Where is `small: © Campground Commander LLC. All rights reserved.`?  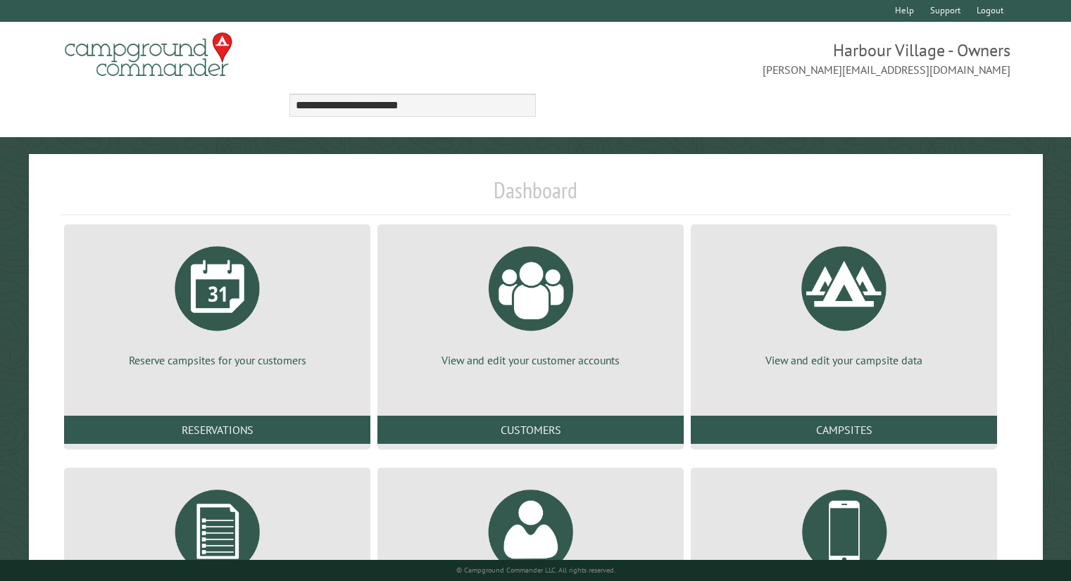
small: © Campground Commander LLC. All rights reserved. is located at coordinates (536, 570).